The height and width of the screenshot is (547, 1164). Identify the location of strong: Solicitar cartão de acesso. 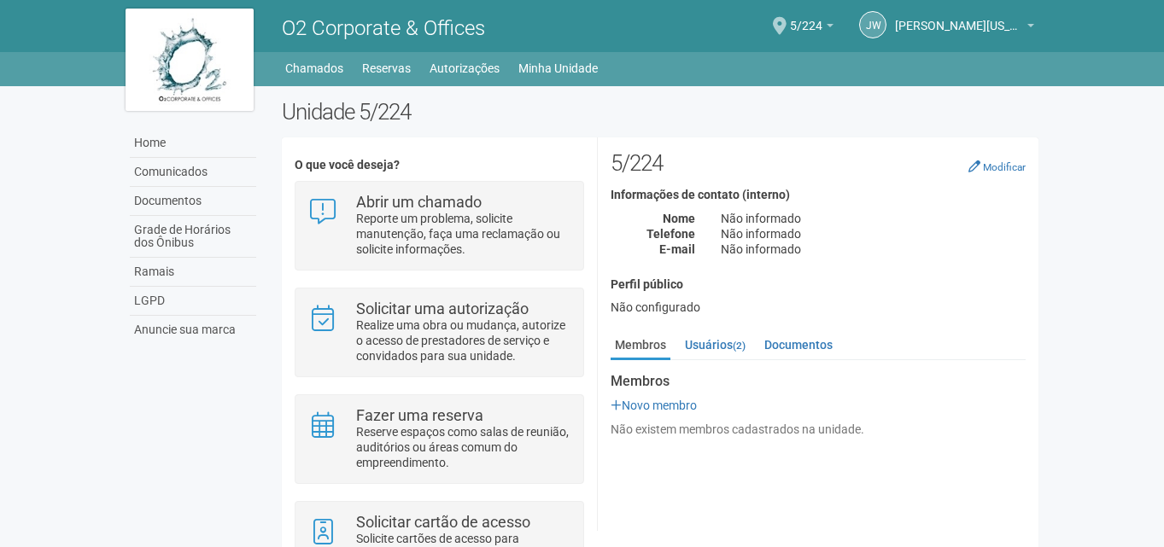
(443, 522).